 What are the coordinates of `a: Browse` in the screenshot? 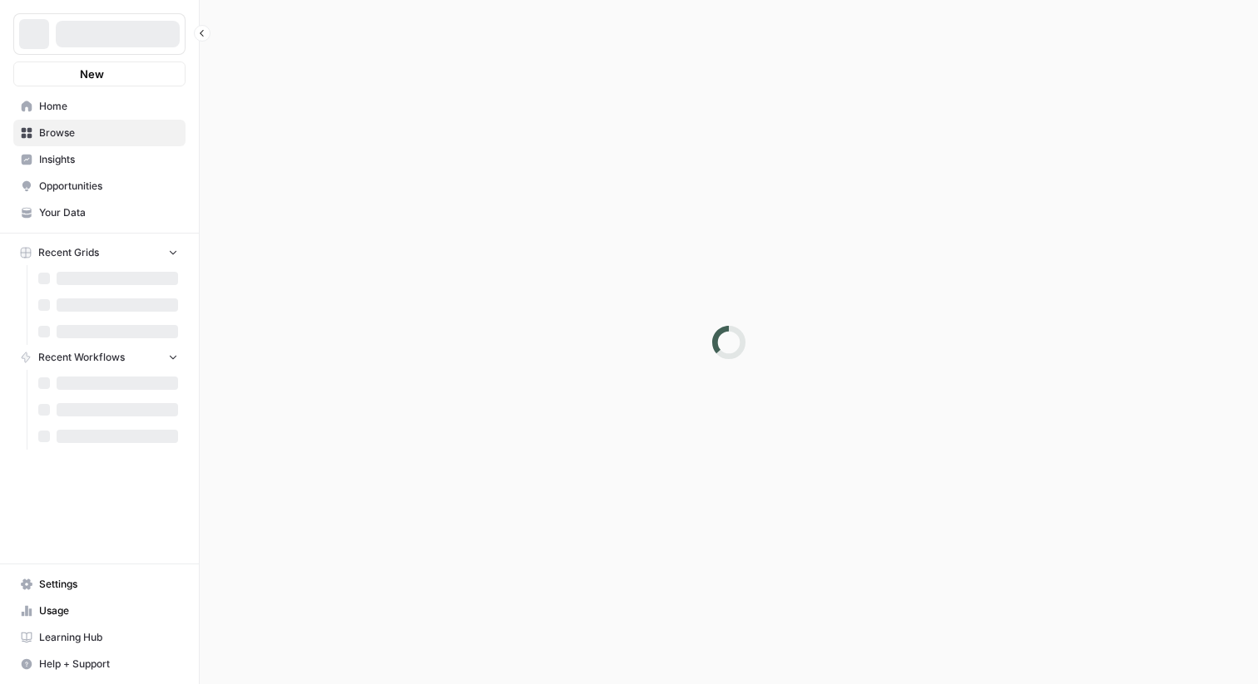 It's located at (99, 133).